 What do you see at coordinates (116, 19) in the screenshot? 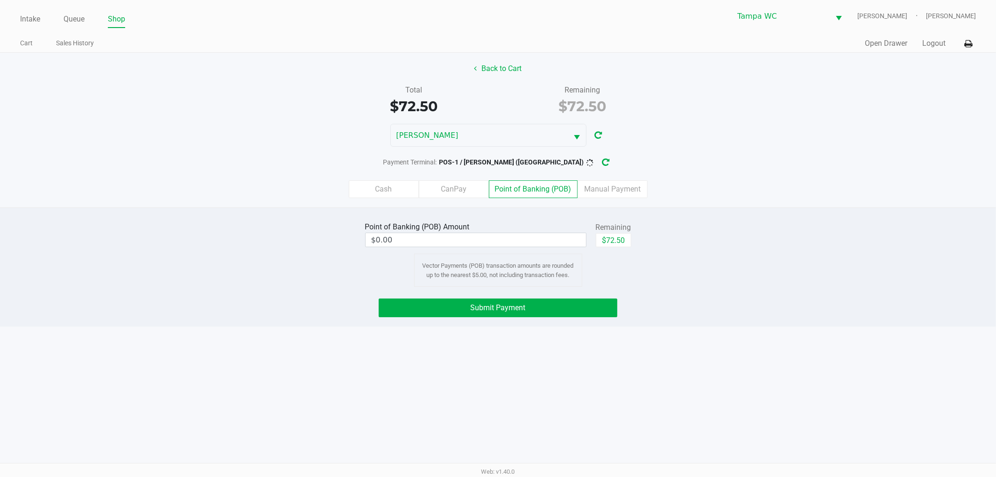
I see `a: Shop` at bounding box center [116, 19].